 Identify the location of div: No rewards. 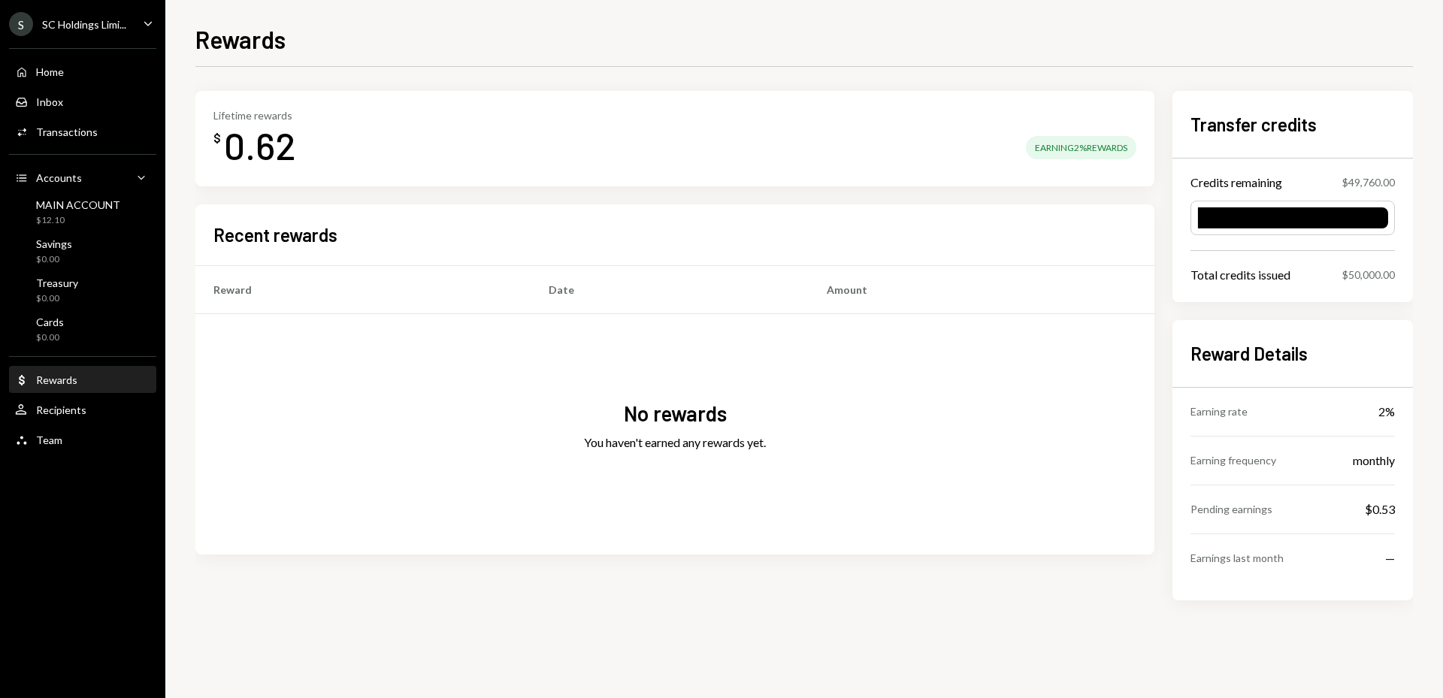
(675, 413).